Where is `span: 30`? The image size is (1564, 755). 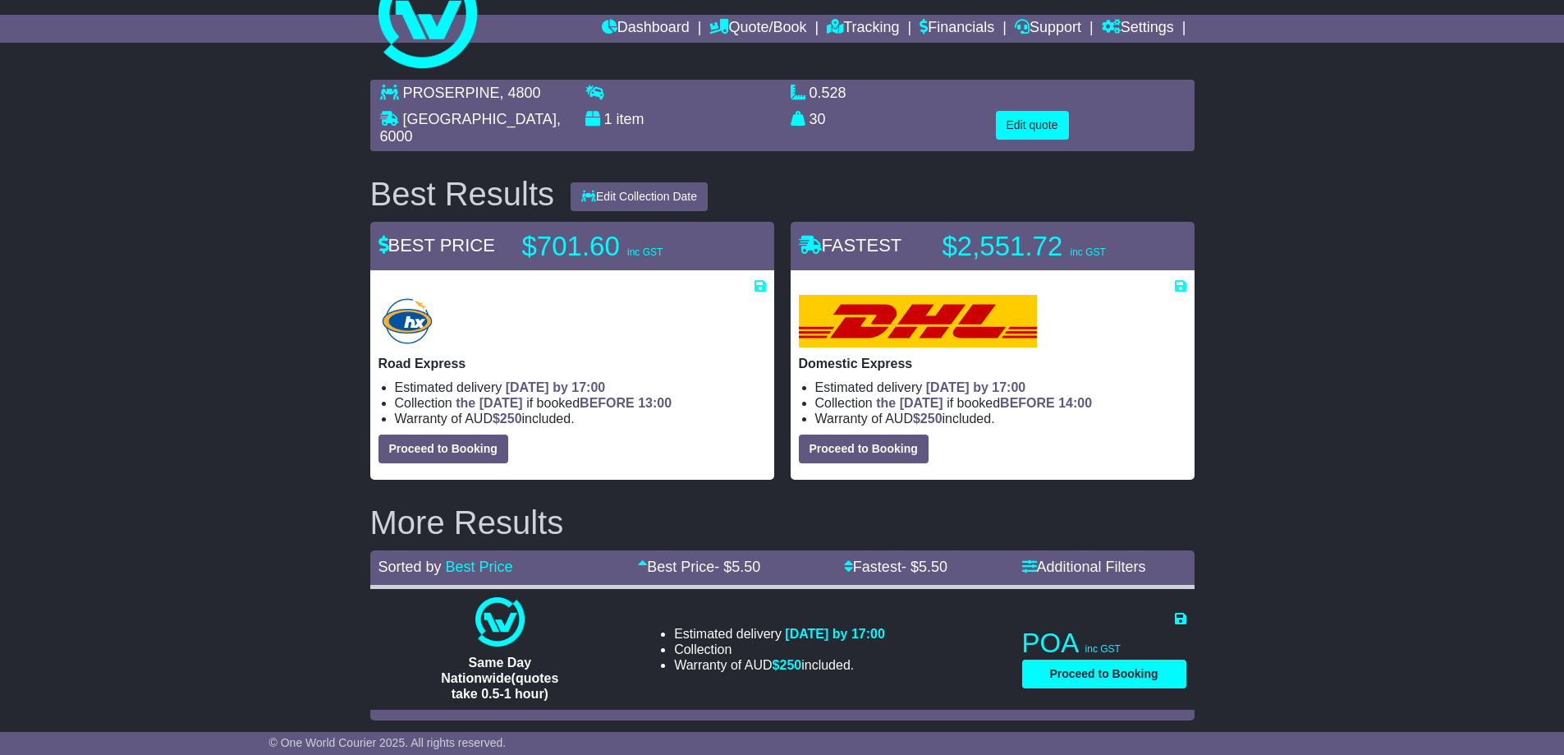 span: 30 is located at coordinates (818, 119).